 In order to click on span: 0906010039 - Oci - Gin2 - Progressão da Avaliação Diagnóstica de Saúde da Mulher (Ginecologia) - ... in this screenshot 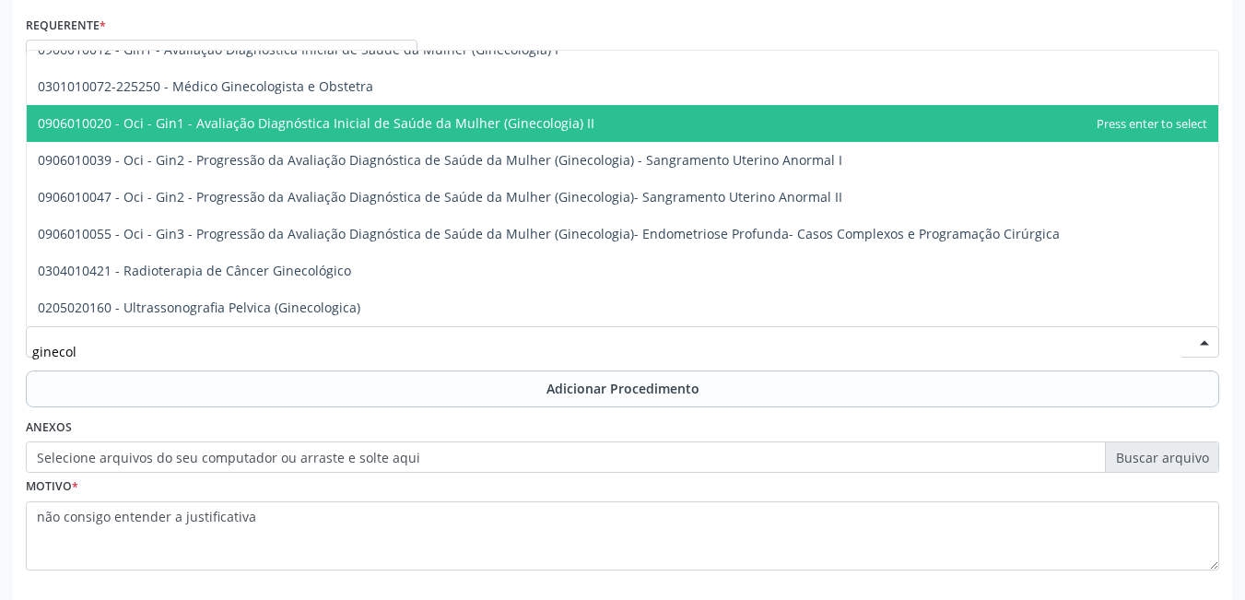, I will do `click(440, 159)`.